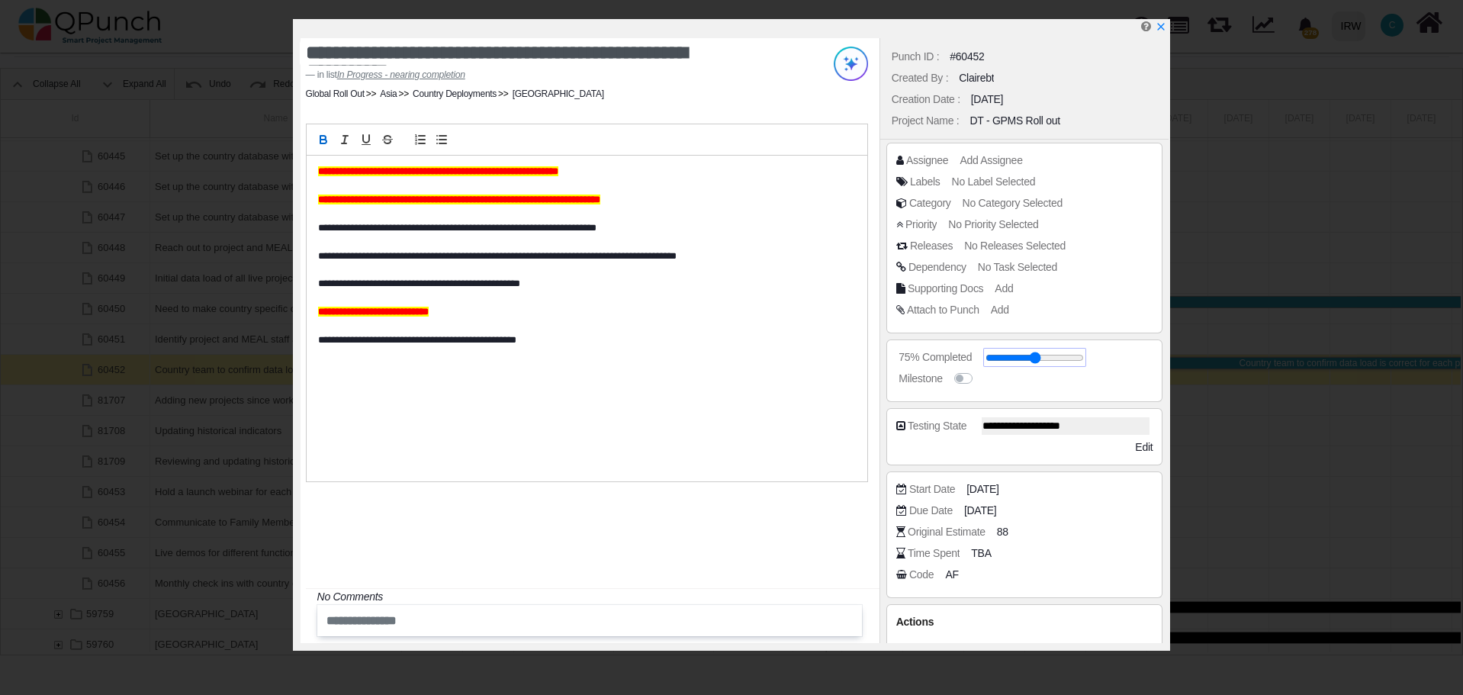 The height and width of the screenshot is (695, 1463). What do you see at coordinates (914, 622) in the screenshot?
I see `span: Actions` at bounding box center [914, 622].